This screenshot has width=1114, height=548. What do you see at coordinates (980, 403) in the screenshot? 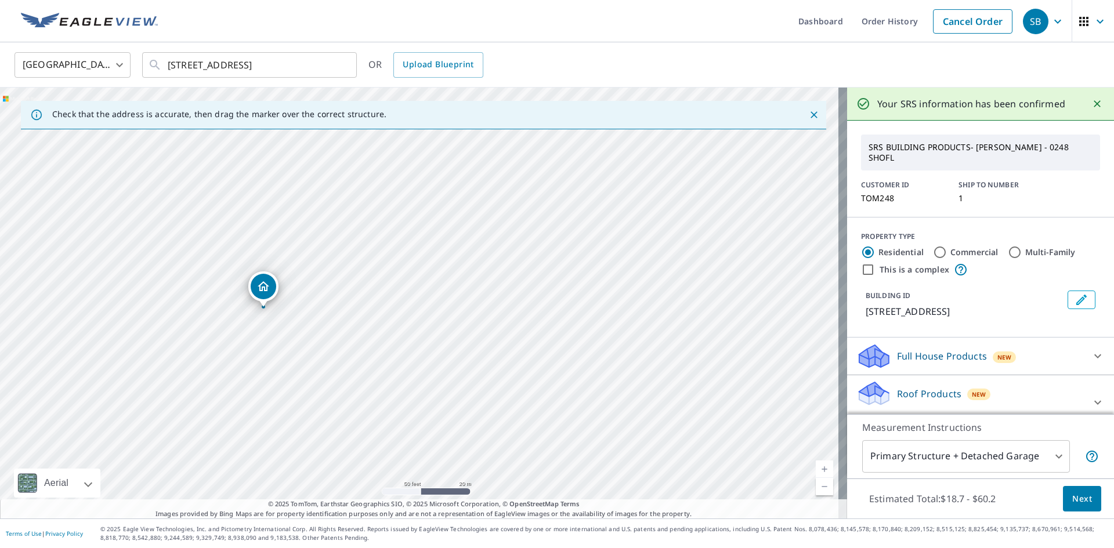
I see `div: Roof ProductsNewPremium with Regular Delivery` at bounding box center [980, 403].